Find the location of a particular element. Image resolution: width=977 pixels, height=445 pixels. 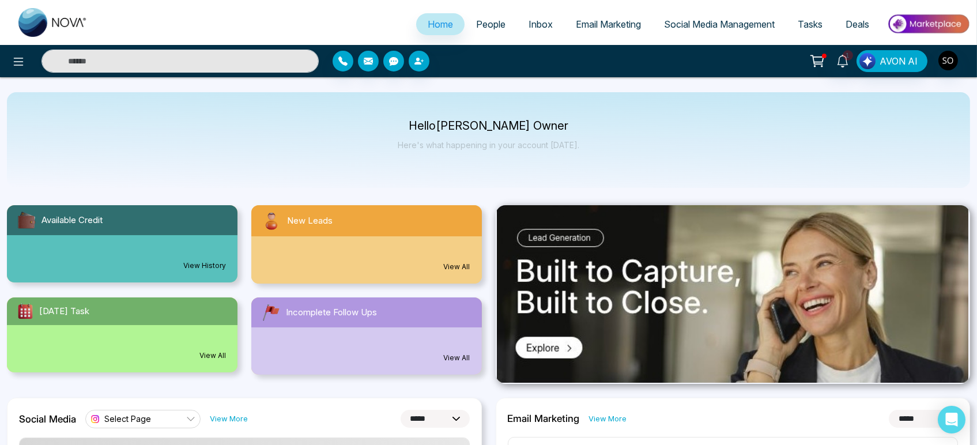

img: Nova CRM Logo is located at coordinates (53, 22).